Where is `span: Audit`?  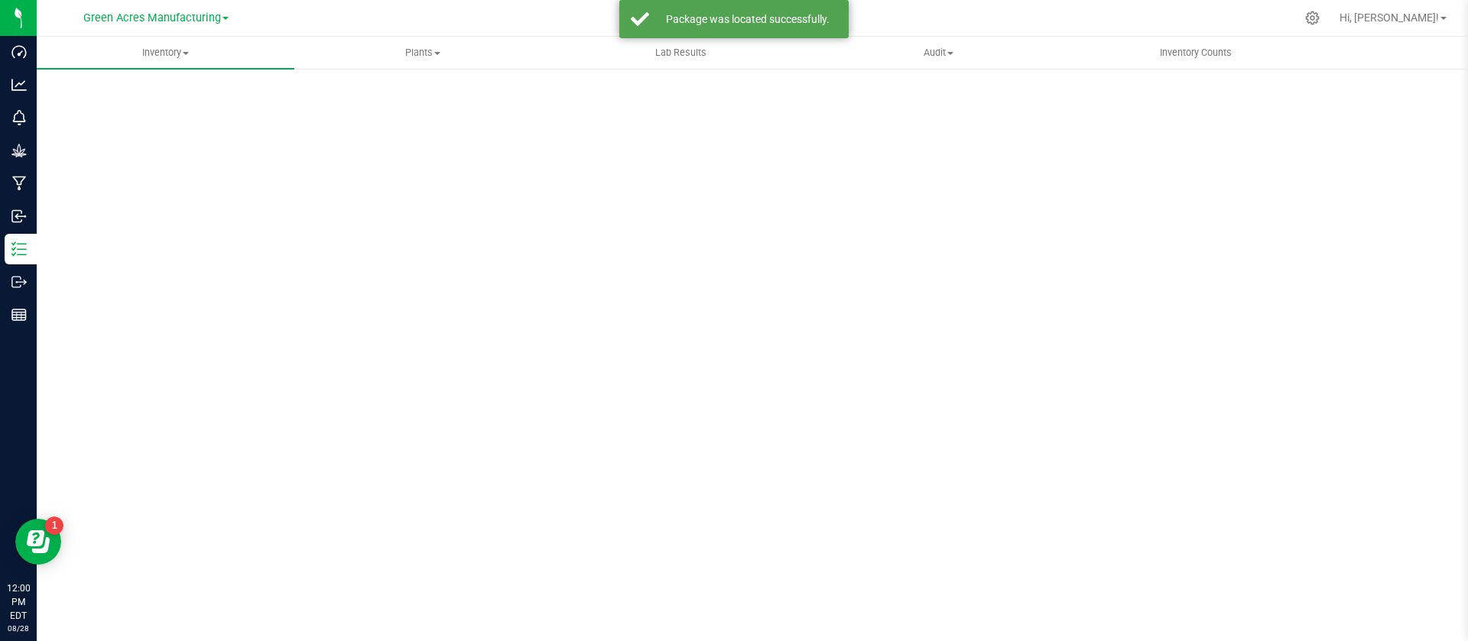 span: Audit is located at coordinates (938, 53).